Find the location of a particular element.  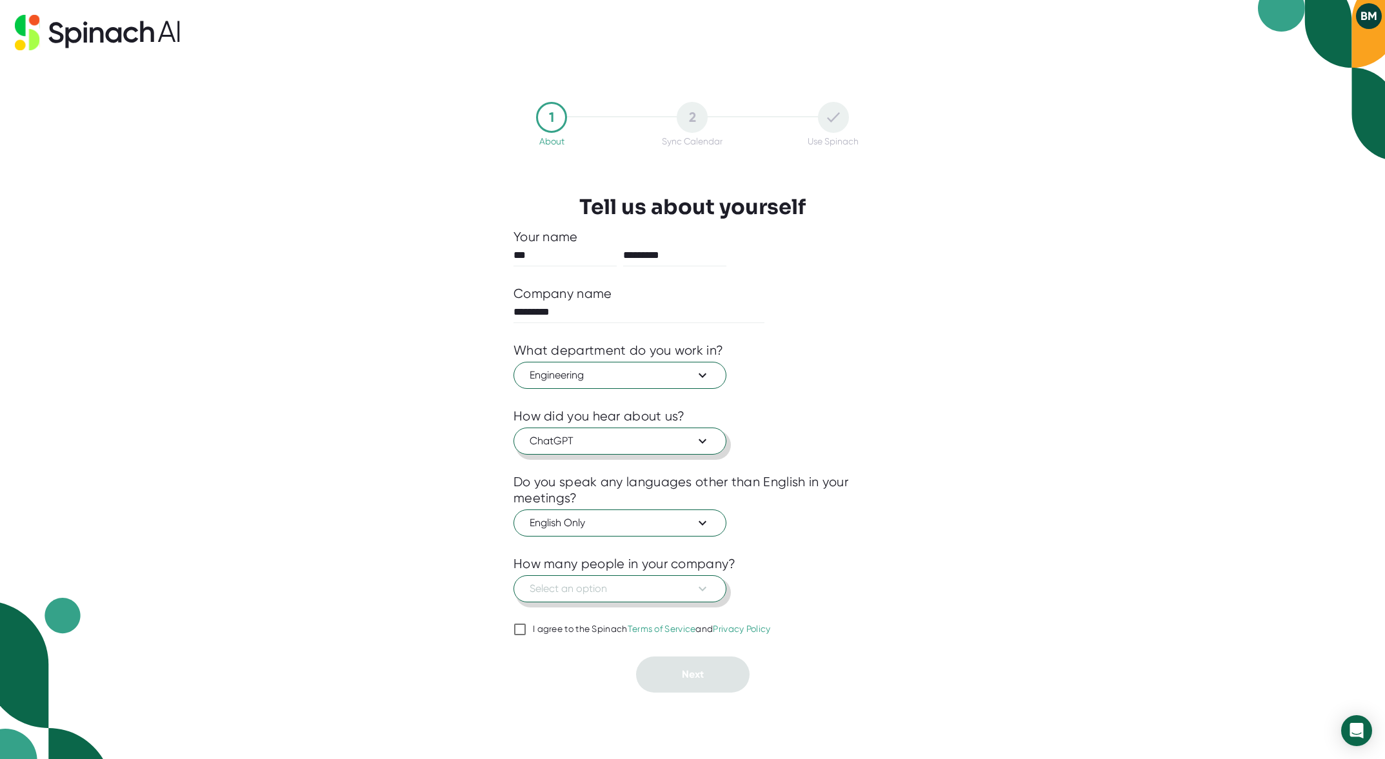

div: About is located at coordinates (551, 141).